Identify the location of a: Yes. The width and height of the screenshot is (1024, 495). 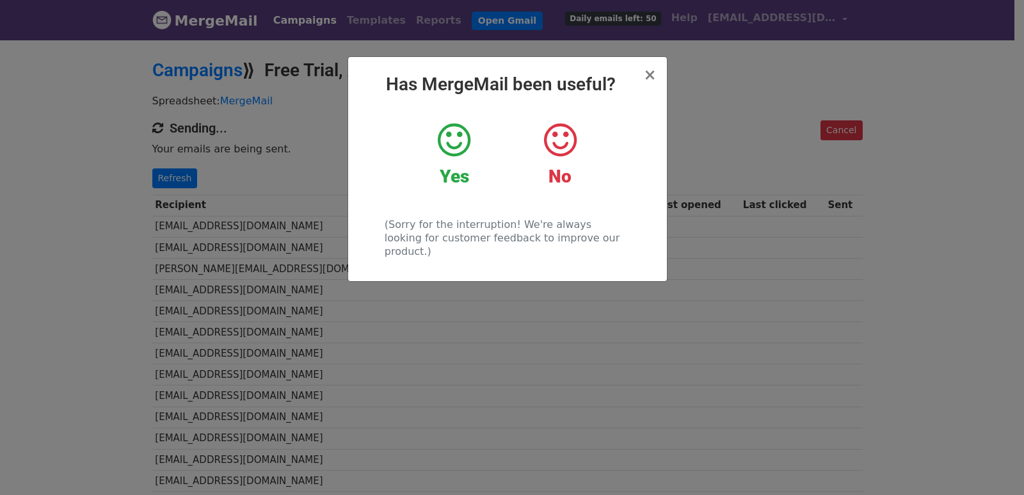
(454, 154).